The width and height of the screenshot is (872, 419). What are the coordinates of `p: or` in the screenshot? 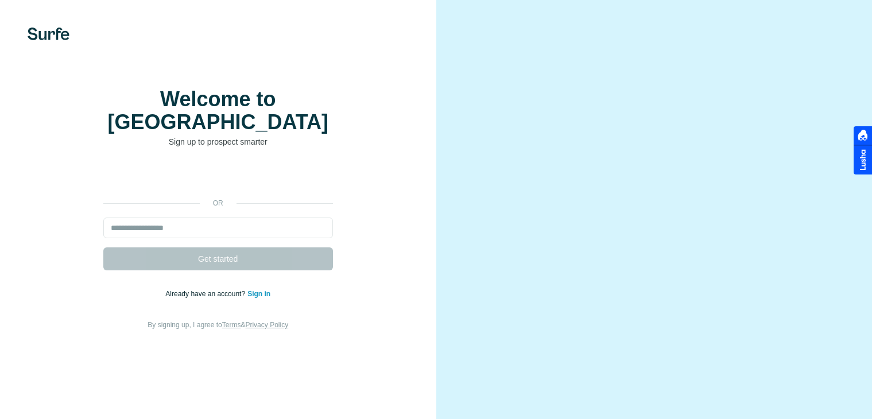 It's located at (218, 203).